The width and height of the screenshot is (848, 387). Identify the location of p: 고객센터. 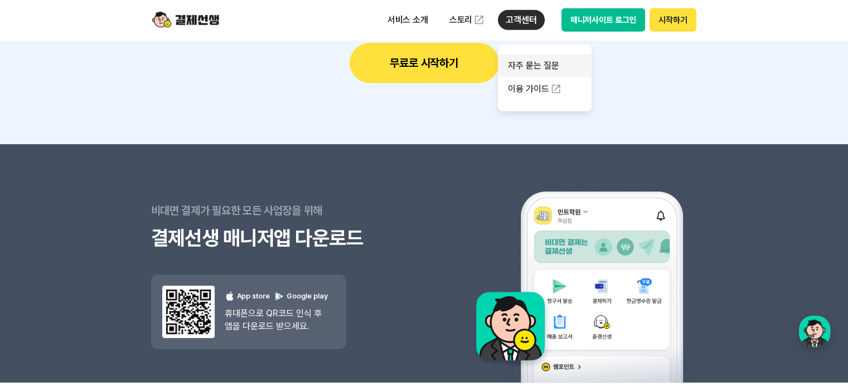
(520, 20).